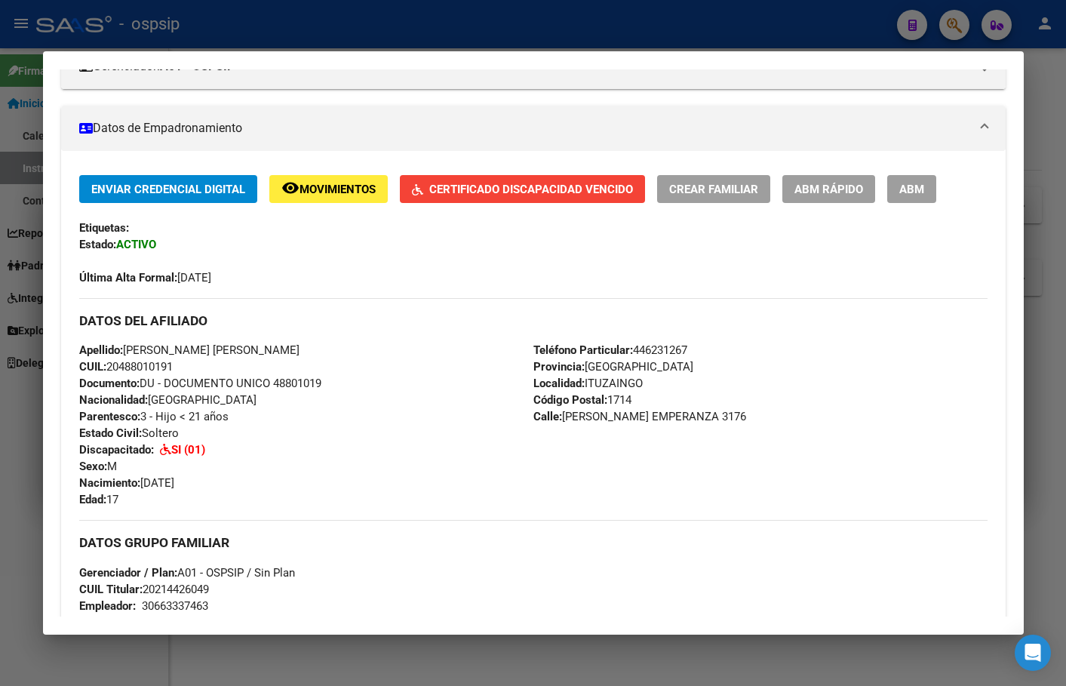 The height and width of the screenshot is (686, 1066). I want to click on mat-expansion-panel-header: Datos de Empadronamiento, so click(534, 128).